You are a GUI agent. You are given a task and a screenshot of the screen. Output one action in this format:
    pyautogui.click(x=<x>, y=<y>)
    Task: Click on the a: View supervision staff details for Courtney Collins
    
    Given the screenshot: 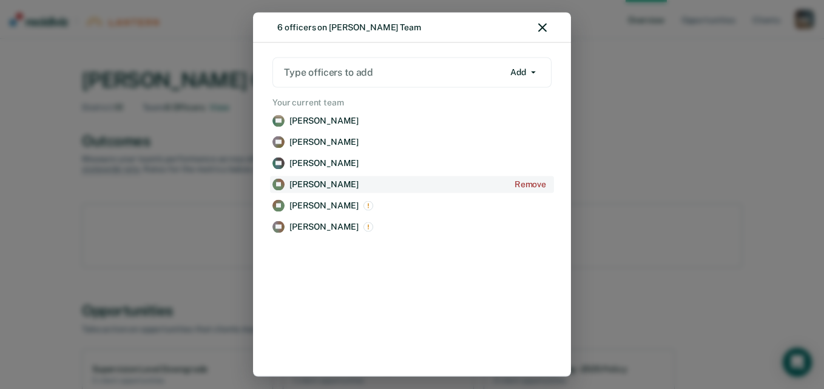 What is the action you would take?
    pyautogui.click(x=412, y=142)
    